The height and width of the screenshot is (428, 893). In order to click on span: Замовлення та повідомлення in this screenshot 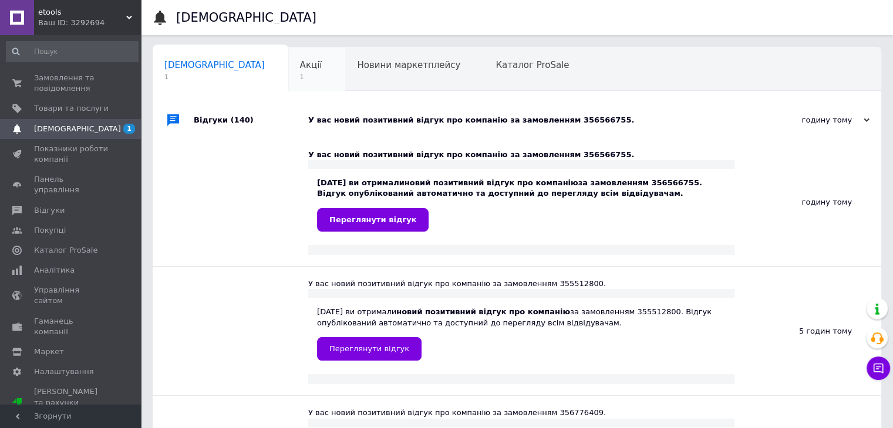, I will do `click(71, 83)`.